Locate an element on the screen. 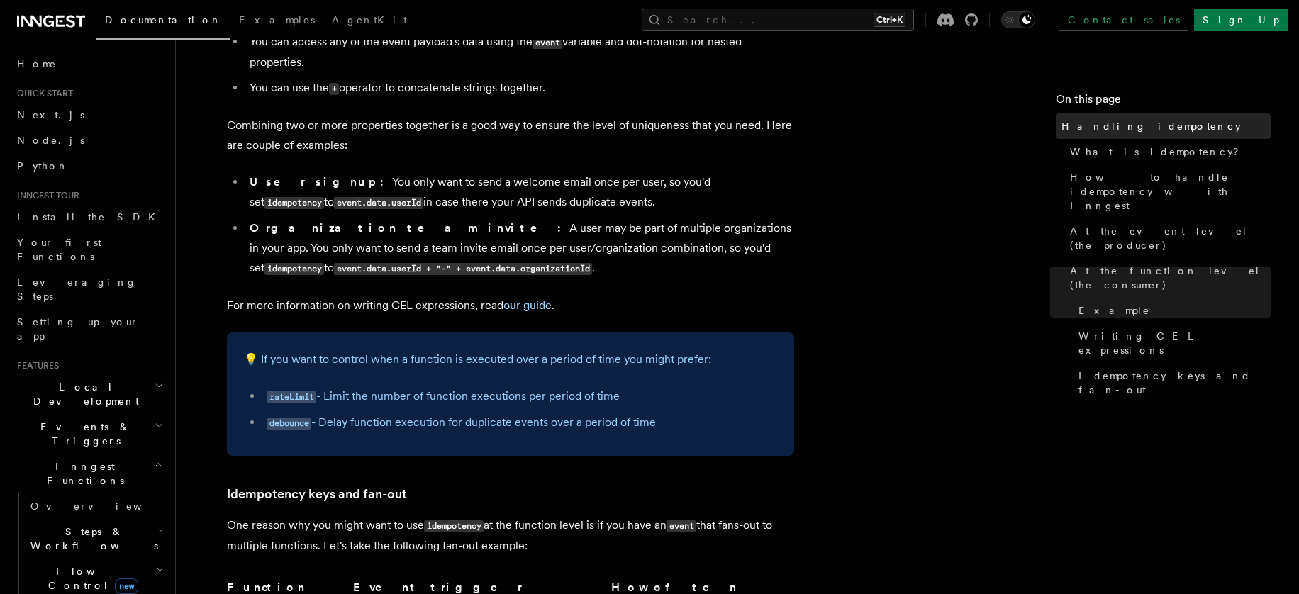  span: Examples is located at coordinates (277, 20).